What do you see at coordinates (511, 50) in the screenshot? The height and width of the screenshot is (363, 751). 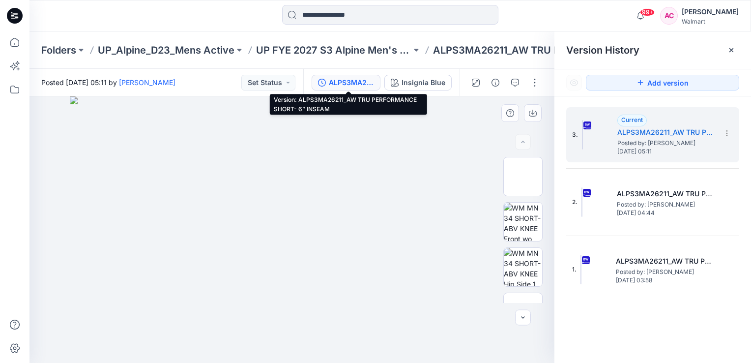 I see `p: ALPS3MA26211_AW TRU PERFORMANCE SHORT- 6” INSEAM` at bounding box center [511, 50].